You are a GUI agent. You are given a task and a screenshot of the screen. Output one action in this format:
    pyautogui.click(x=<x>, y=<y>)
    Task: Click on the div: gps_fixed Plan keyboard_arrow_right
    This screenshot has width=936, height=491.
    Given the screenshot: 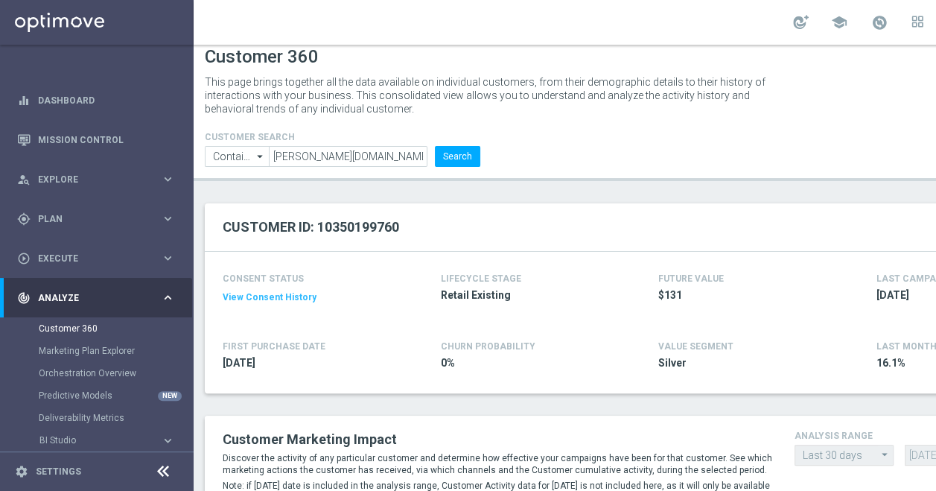 What is the action you would take?
    pyautogui.click(x=96, y=219)
    